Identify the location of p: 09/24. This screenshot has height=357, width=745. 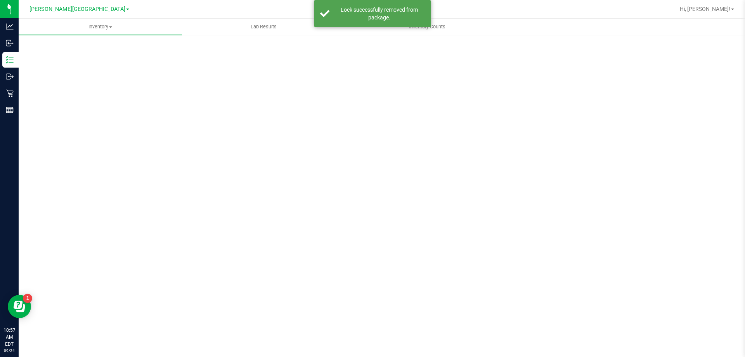
(9, 350).